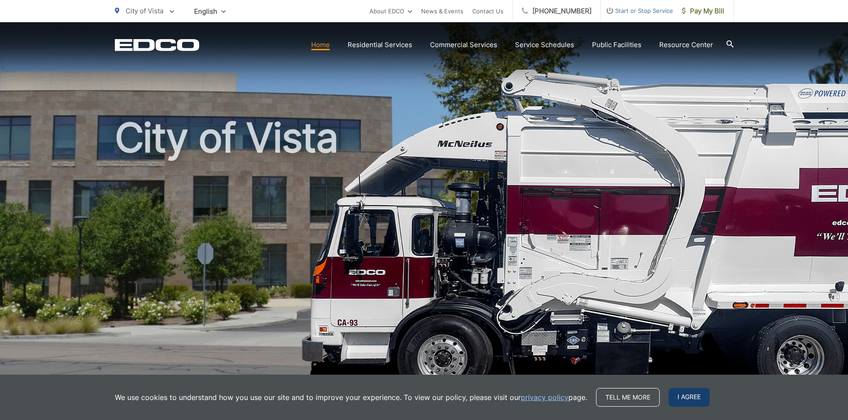 The image size is (848, 420). I want to click on a: EDCD logo. Return to the homepage., so click(157, 45).